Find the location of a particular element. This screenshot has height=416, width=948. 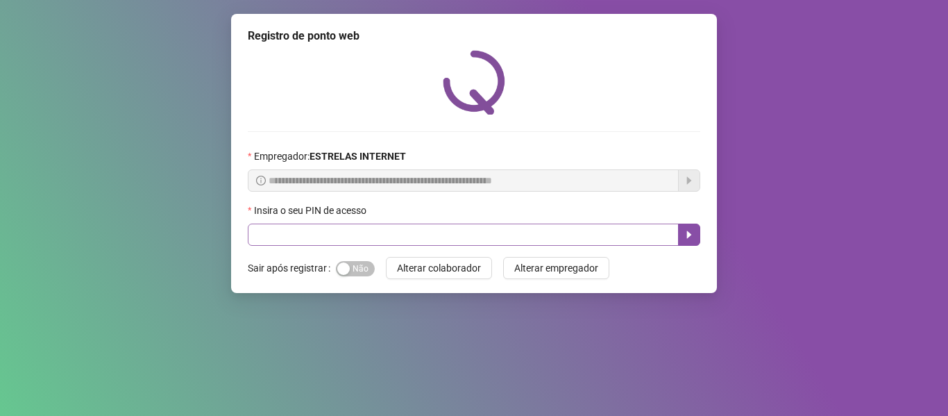

span: info-circle is located at coordinates (261, 180).